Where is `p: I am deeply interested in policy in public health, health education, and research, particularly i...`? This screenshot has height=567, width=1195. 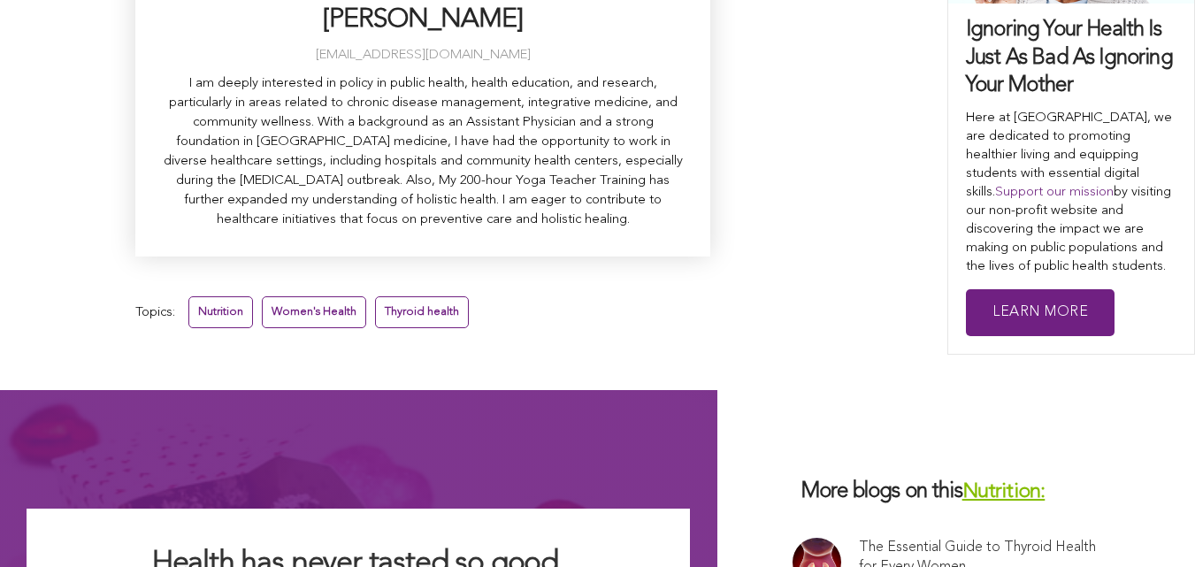
p: I am deeply interested in policy in public health, health education, and research, particularly i... is located at coordinates (423, 152).